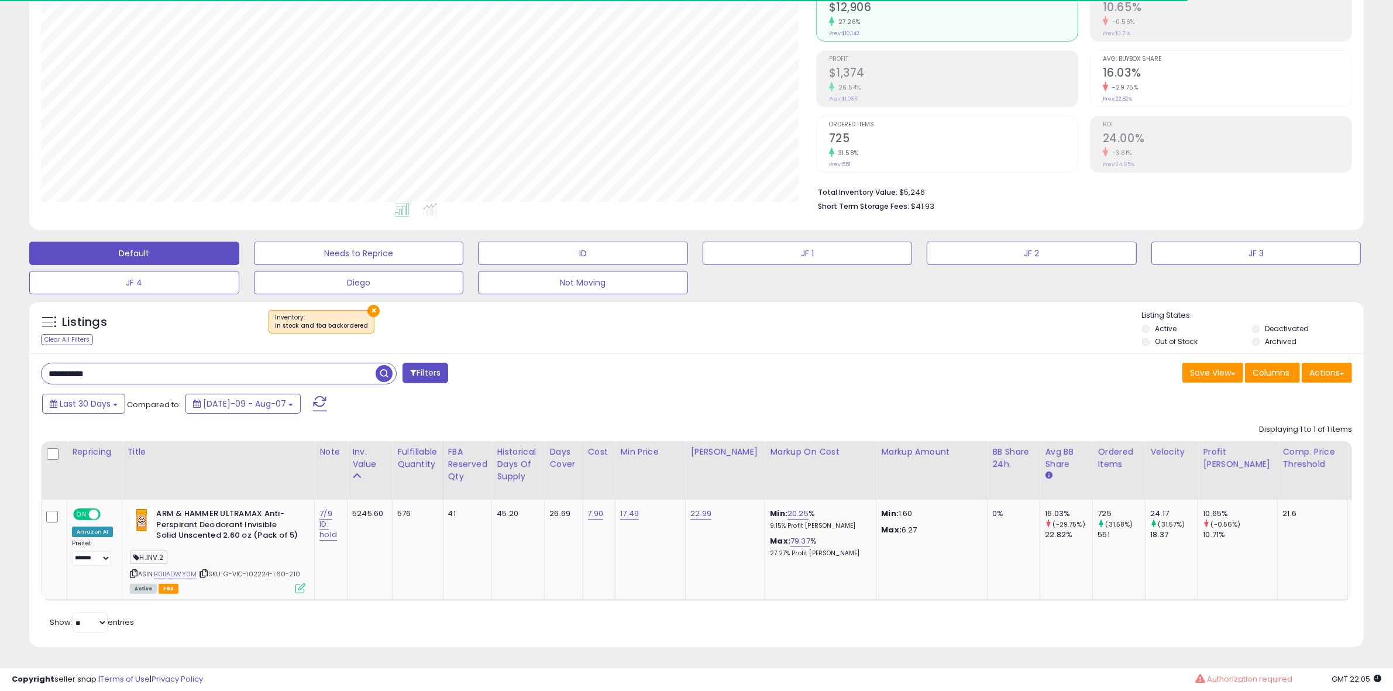  What do you see at coordinates (1281, 341) in the screenshot?
I see `label: Archived` at bounding box center [1281, 341].